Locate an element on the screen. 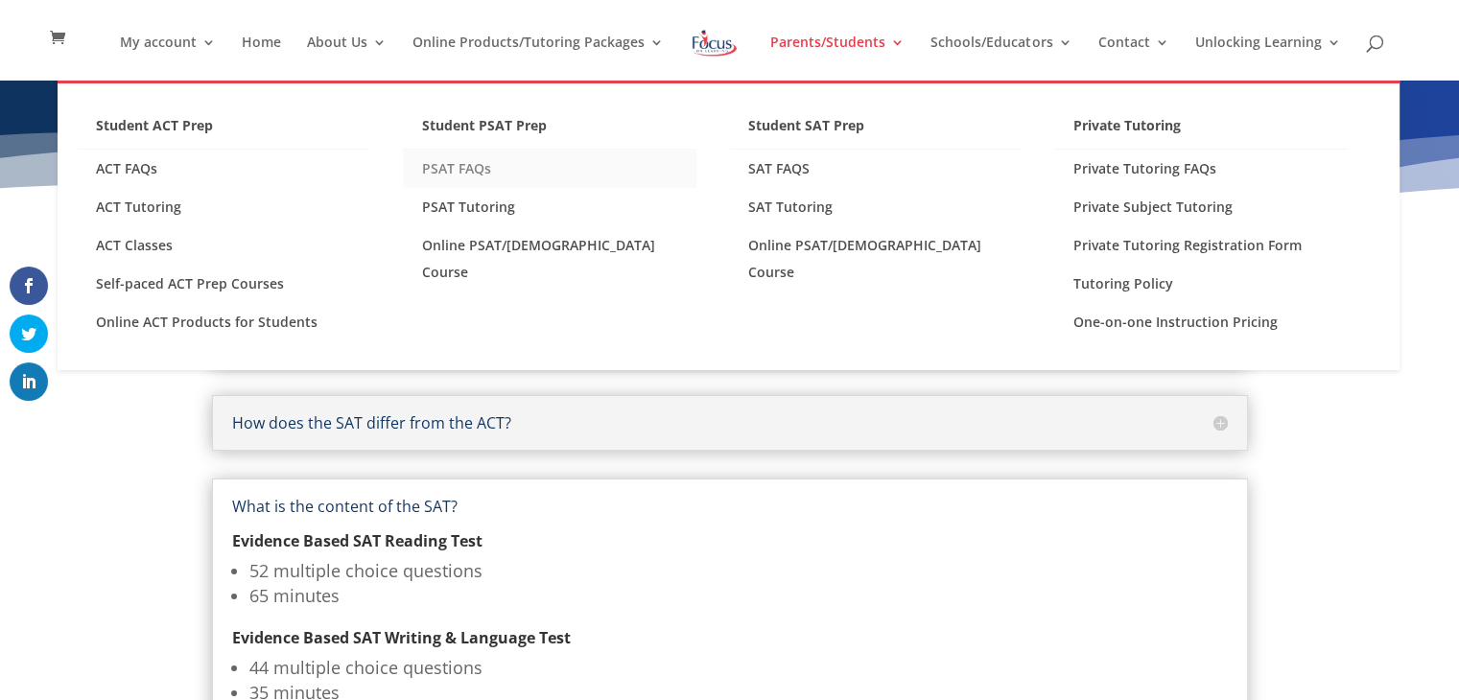 The height and width of the screenshot is (700, 1459). a: Private Tutoring Registration Form is located at coordinates (1201, 246).